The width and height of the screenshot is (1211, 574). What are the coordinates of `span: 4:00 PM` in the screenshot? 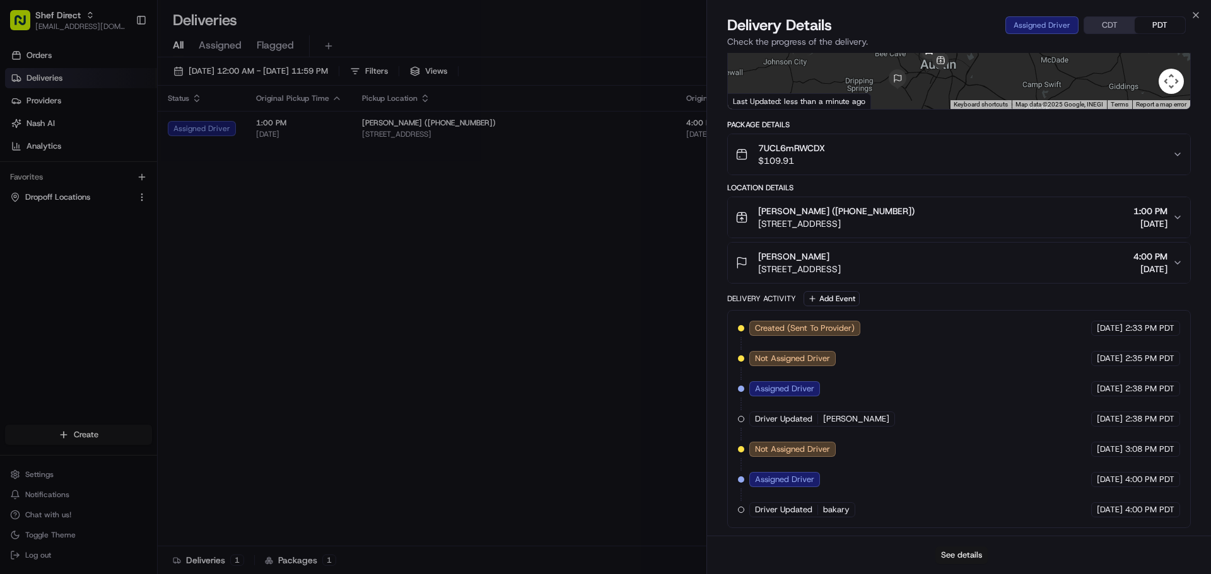 It's located at (1150, 257).